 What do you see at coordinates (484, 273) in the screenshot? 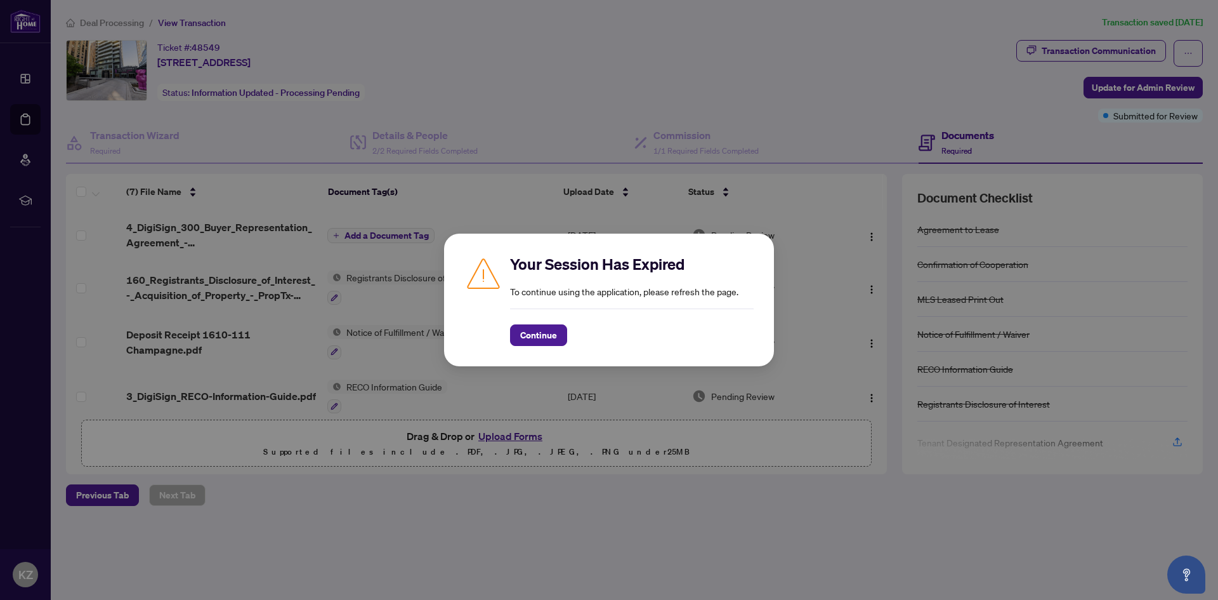
I see `img: Caution icon` at bounding box center [484, 273].